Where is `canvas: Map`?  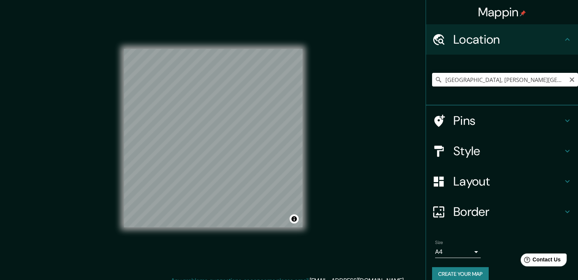 canvas: Map is located at coordinates (213, 138).